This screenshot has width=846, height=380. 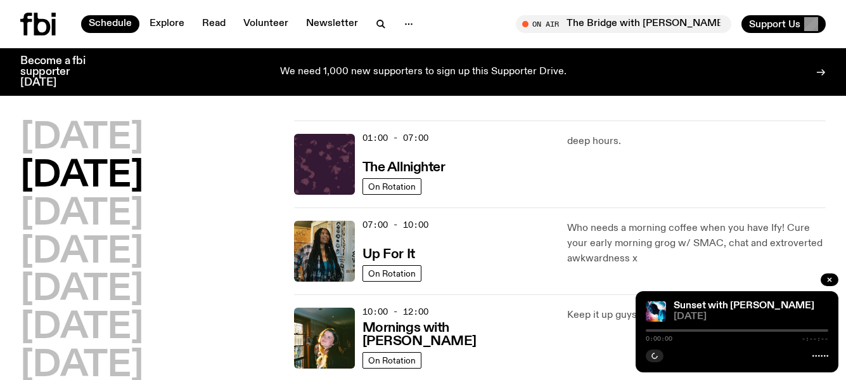 I want to click on span: 0:00:00, so click(x=659, y=338).